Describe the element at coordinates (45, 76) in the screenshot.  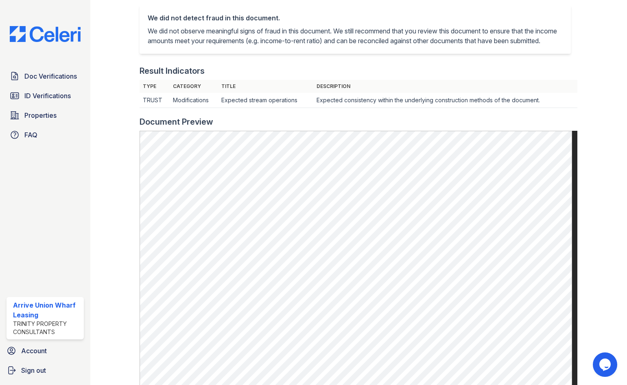
I see `a: Doc Verifications` at that location.